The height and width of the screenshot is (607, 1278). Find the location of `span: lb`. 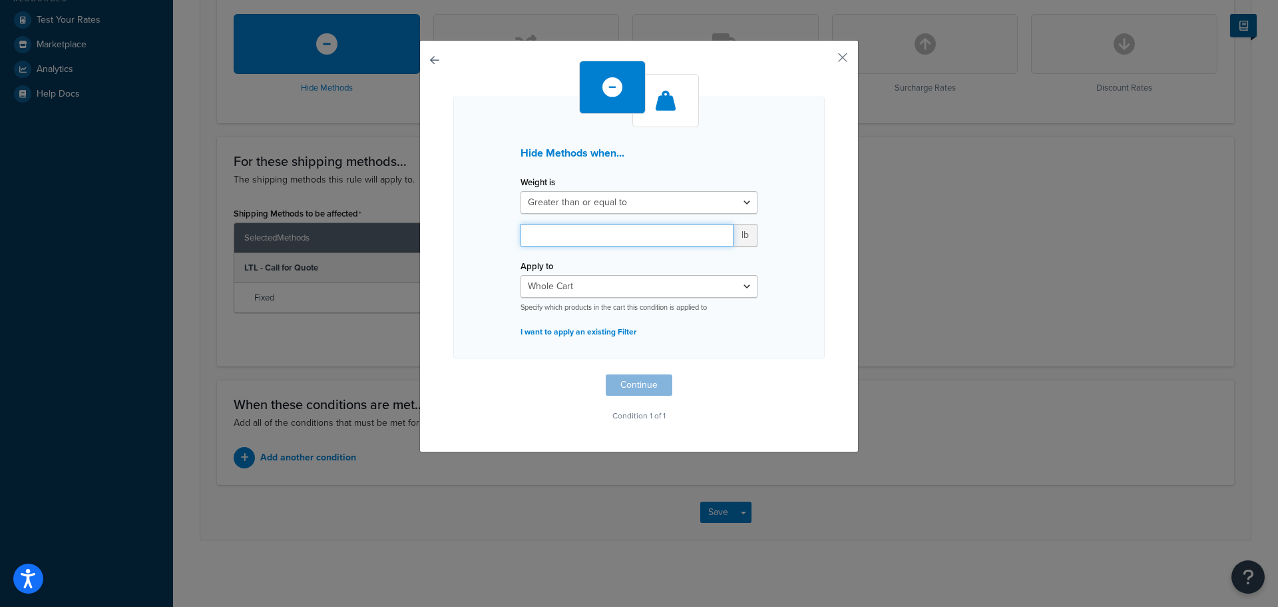

span: lb is located at coordinates (746, 235).